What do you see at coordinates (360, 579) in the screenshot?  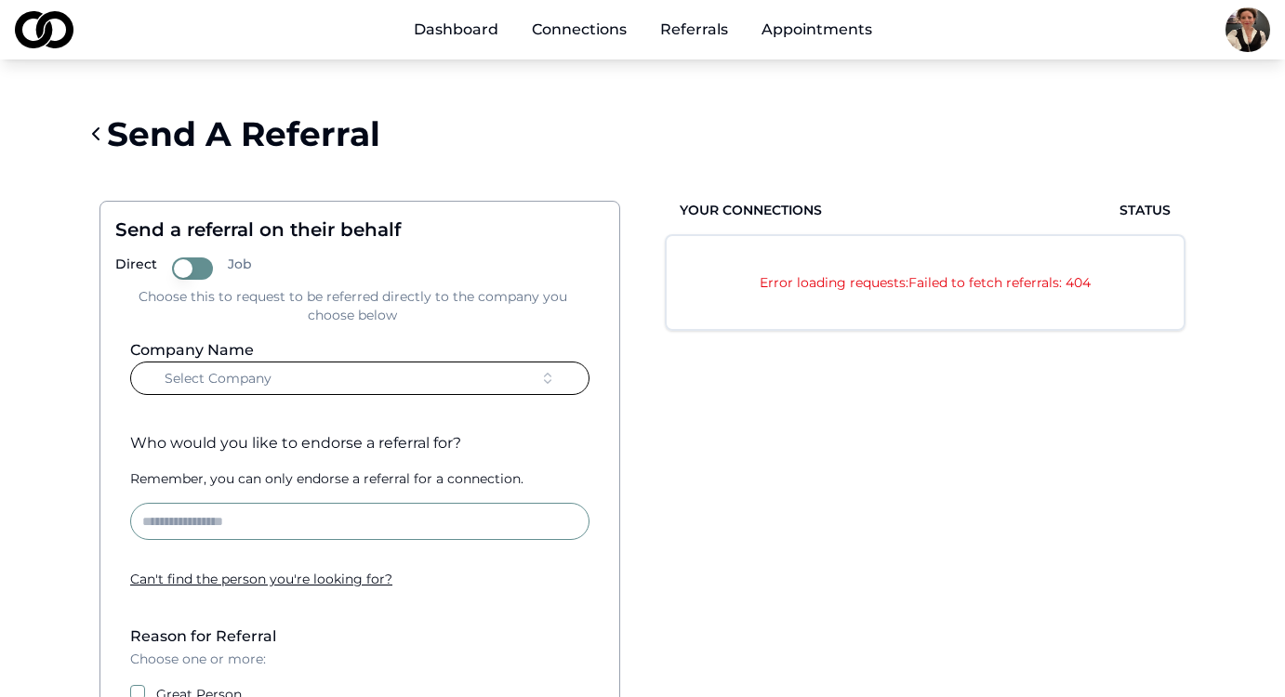 I see `div: Can ' t find the person you ' re looking for?` at bounding box center [360, 579].